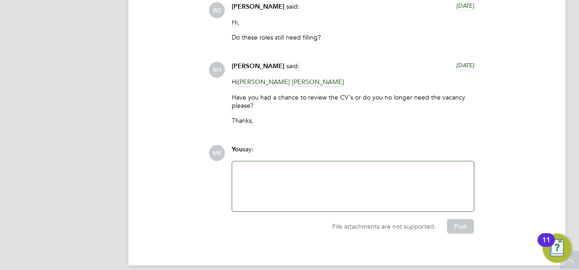 The width and height of the screenshot is (579, 270). I want to click on p: Have you had a chance to review the CV's or do you no longer need the vacancy please?, so click(353, 101).